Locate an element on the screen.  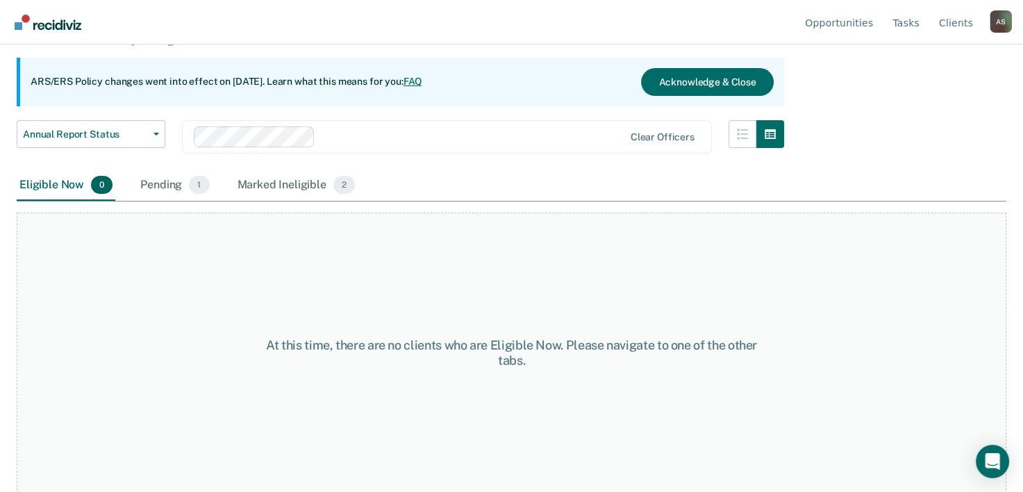
button: Acknowledge & Close is located at coordinates (707, 82).